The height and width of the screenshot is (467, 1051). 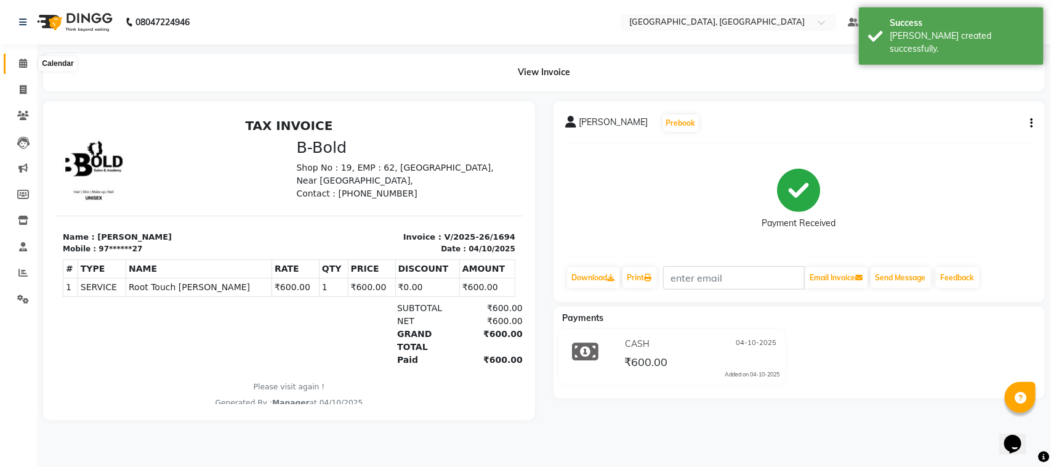 What do you see at coordinates (398, 135) in the screenshot?
I see `div: Date :` at bounding box center [398, 135].